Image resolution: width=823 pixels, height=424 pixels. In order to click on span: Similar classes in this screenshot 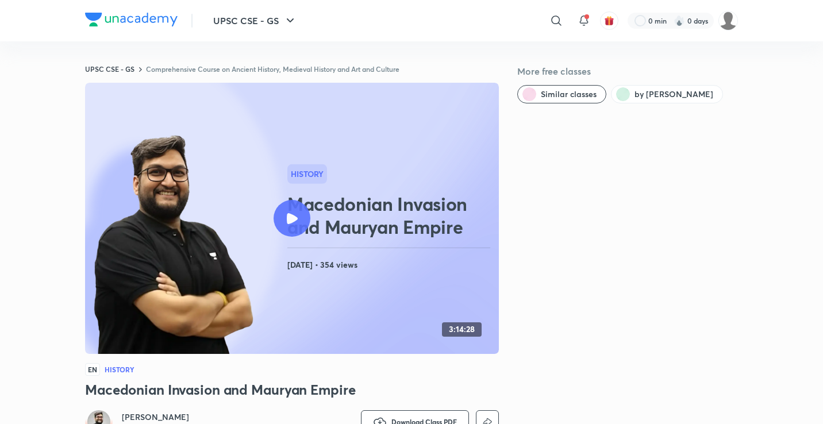, I will do `click(569, 94)`.